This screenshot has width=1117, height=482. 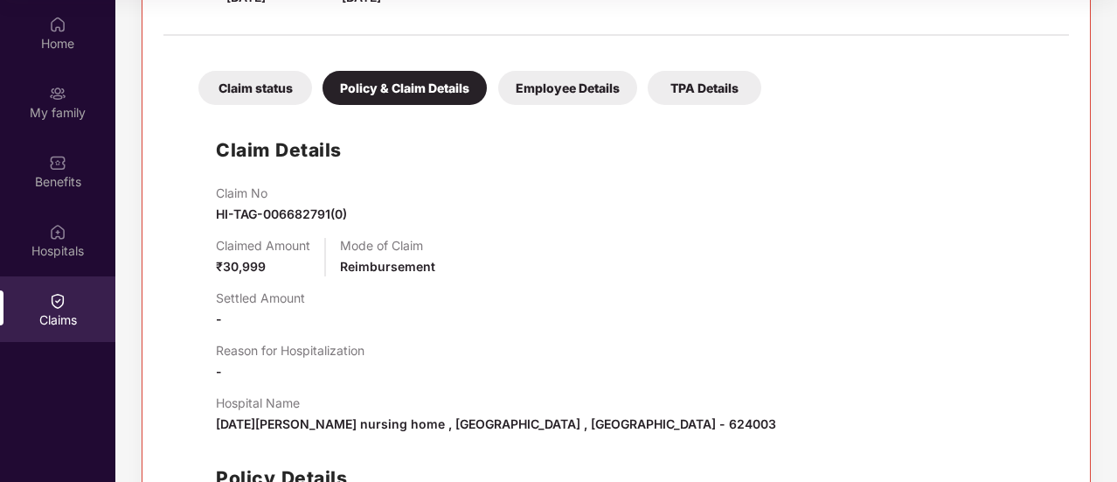 What do you see at coordinates (58, 24) in the screenshot?
I see `img: svg+xml;base64,PHN2ZyBpZD0iSG9tZSIgeG1sbnM9Imh0dHA6Ly93d3cudzMub3JnLzIwMDAvc3ZnIiB3aWR0aD0iMjAiIG...` at bounding box center [58, 24].